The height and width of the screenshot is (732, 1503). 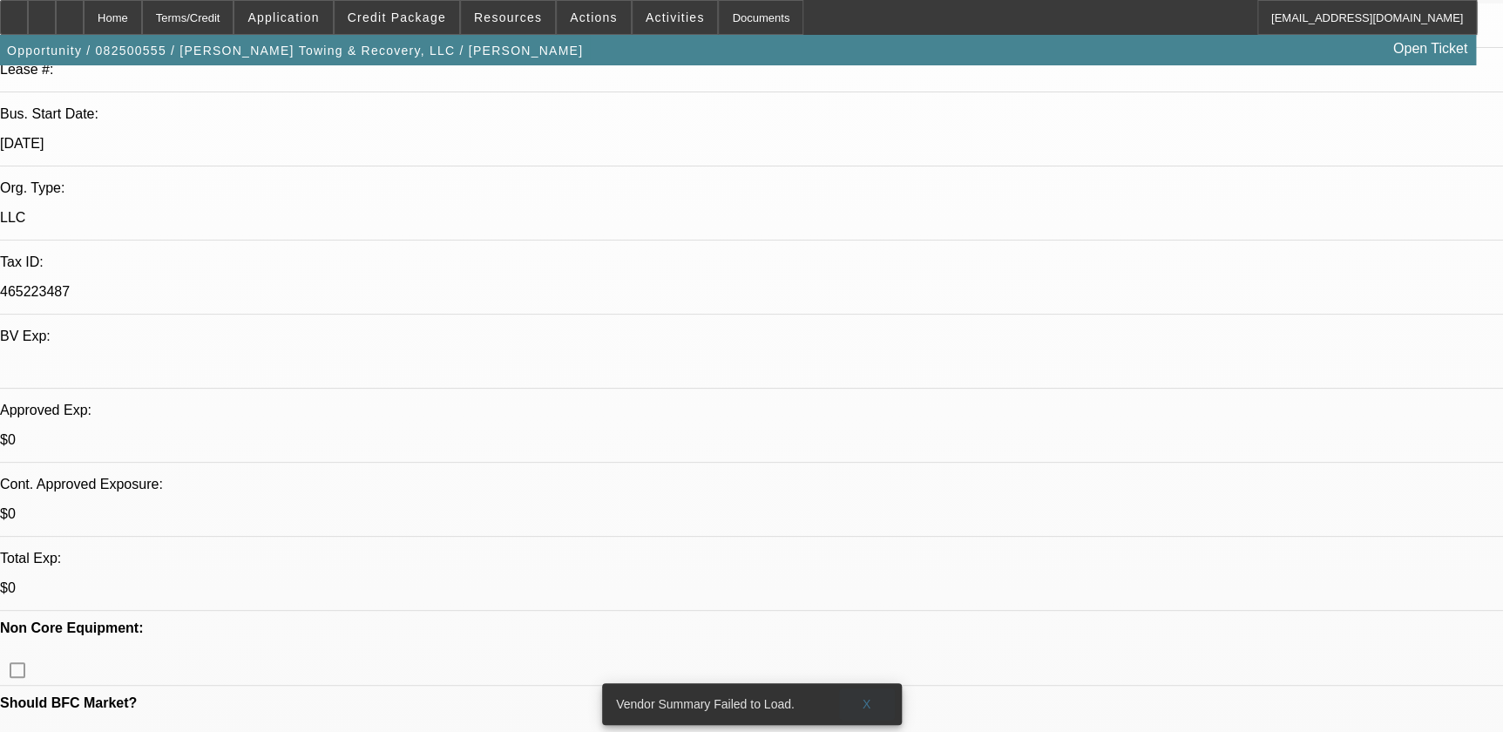 What do you see at coordinates (396, 17) in the screenshot?
I see `button: Credit Package` at bounding box center [396, 17].